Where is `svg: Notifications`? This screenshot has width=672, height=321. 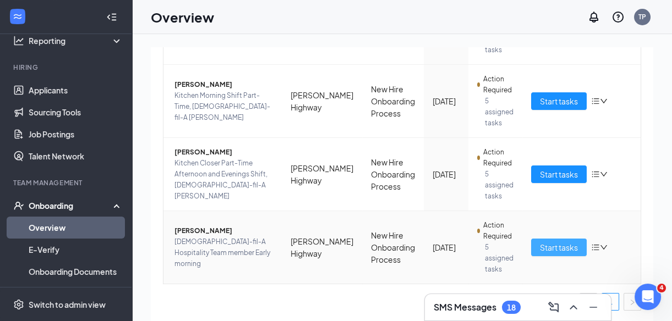 svg: Notifications is located at coordinates (594, 17).